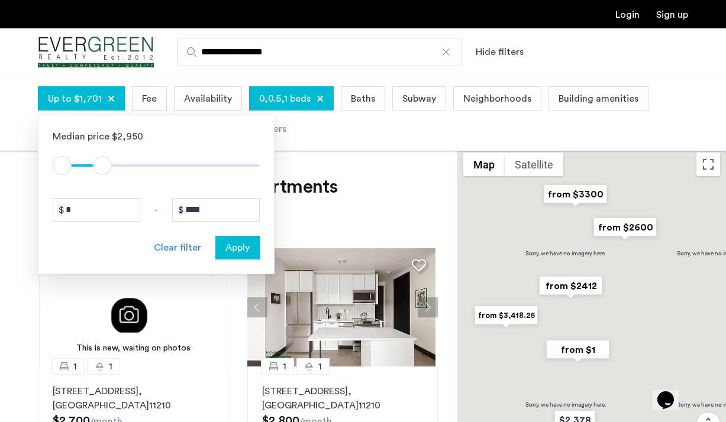 The height and width of the screenshot is (422, 726). Describe the element at coordinates (499, 52) in the screenshot. I see `button: Show or hide filters` at that location.